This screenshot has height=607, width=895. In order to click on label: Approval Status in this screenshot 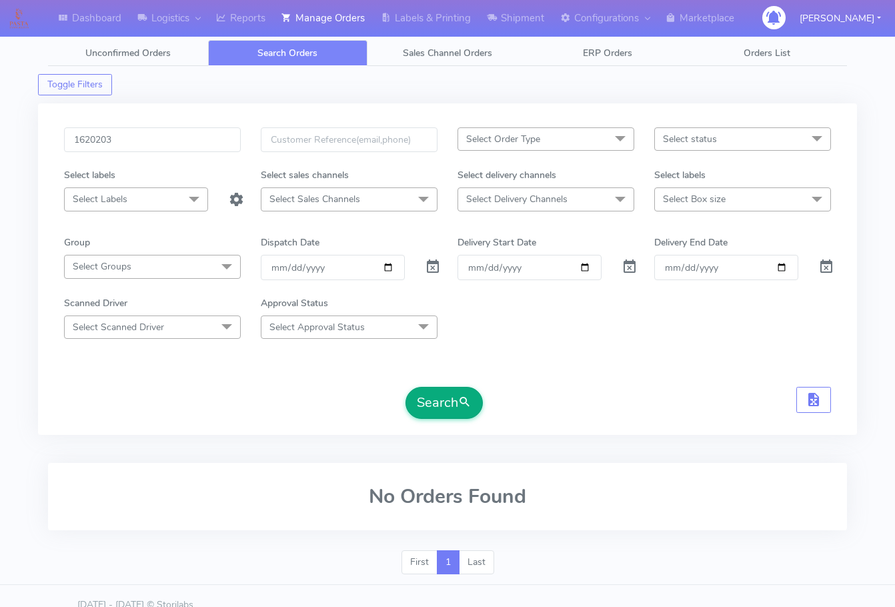, I will do `click(294, 303)`.